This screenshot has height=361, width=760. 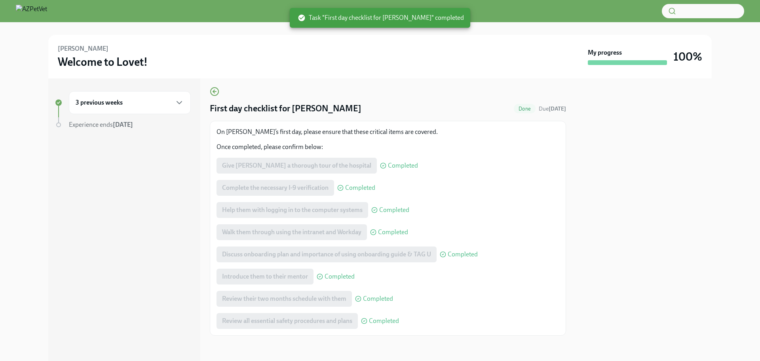 What do you see at coordinates (130, 103) in the screenshot?
I see `div: 3 previous weeks` at bounding box center [130, 103].